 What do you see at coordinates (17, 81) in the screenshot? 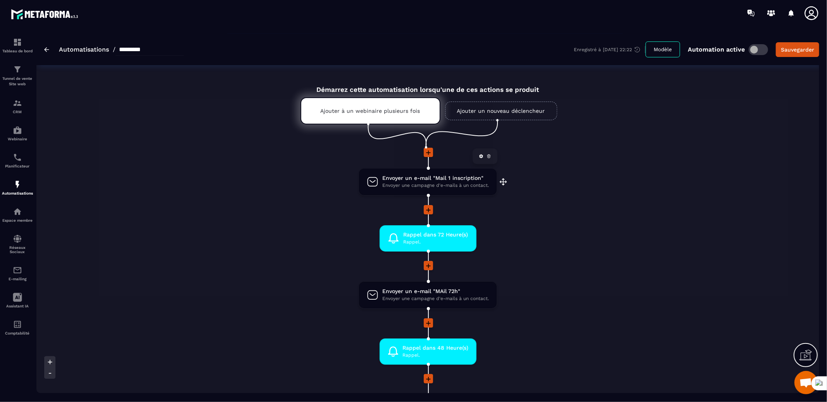
I see `p: Tunnel de vente Site web` at bounding box center [17, 81].